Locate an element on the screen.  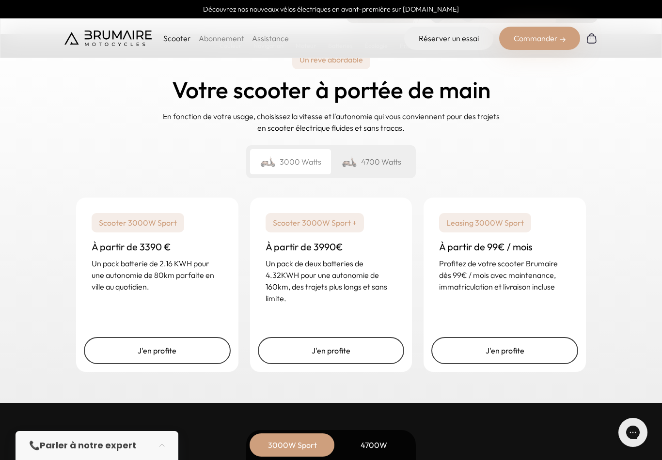
h3: À partir de 3390 € is located at coordinates (157, 247).